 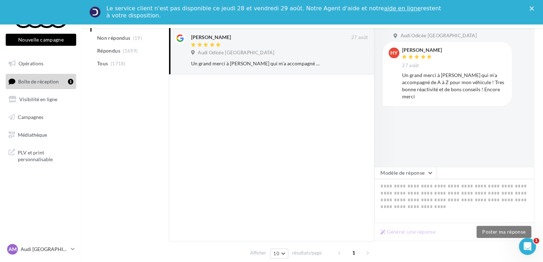 I want to click on a: Opérations, so click(x=41, y=64).